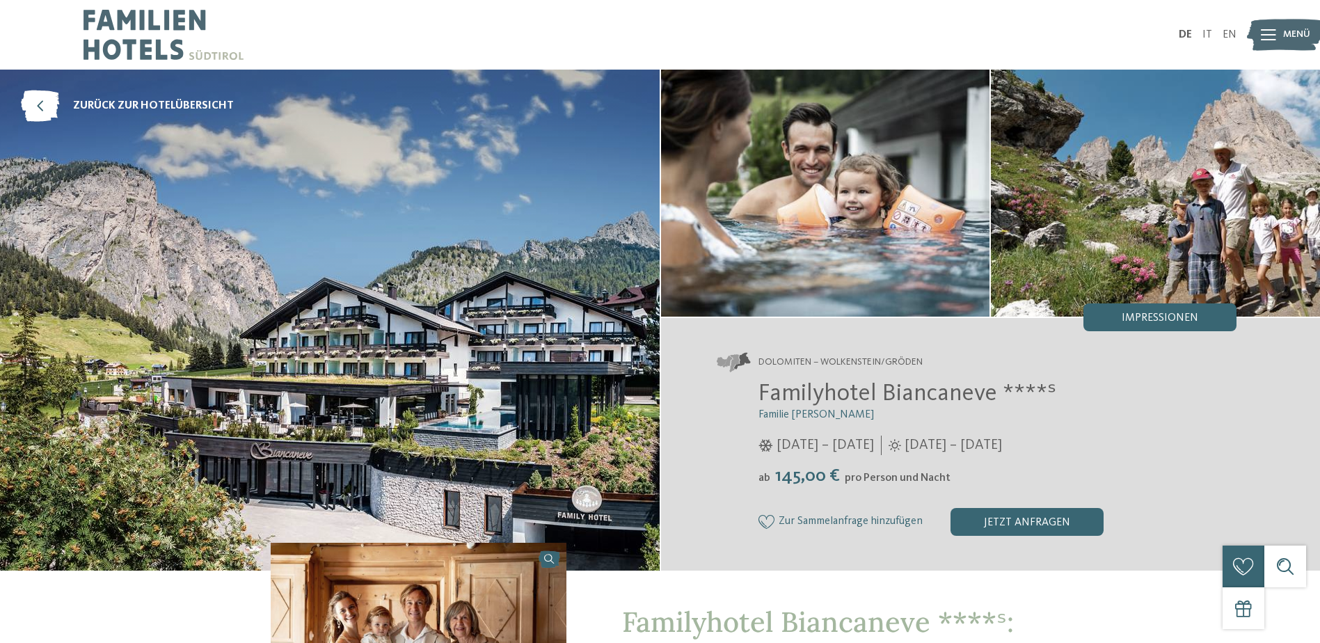  Describe the element at coordinates (807, 476) in the screenshot. I see `span: 145,00 €` at that location.